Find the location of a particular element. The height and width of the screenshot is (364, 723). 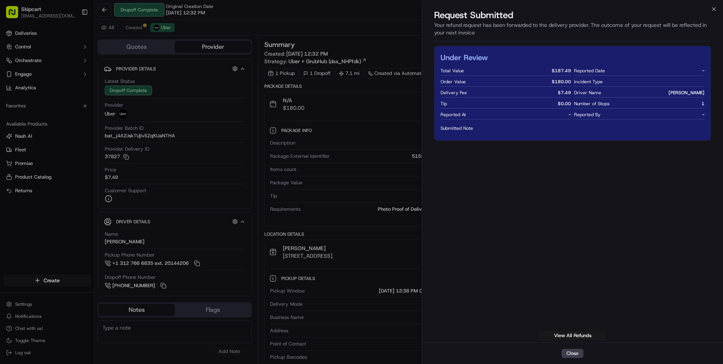

span: Total Value is located at coordinates (452, 71).